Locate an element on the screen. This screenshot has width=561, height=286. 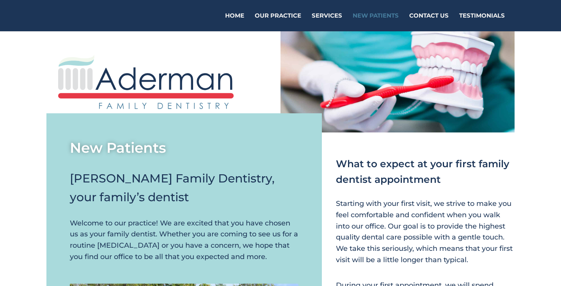
a: Our Practice is located at coordinates (278, 22).